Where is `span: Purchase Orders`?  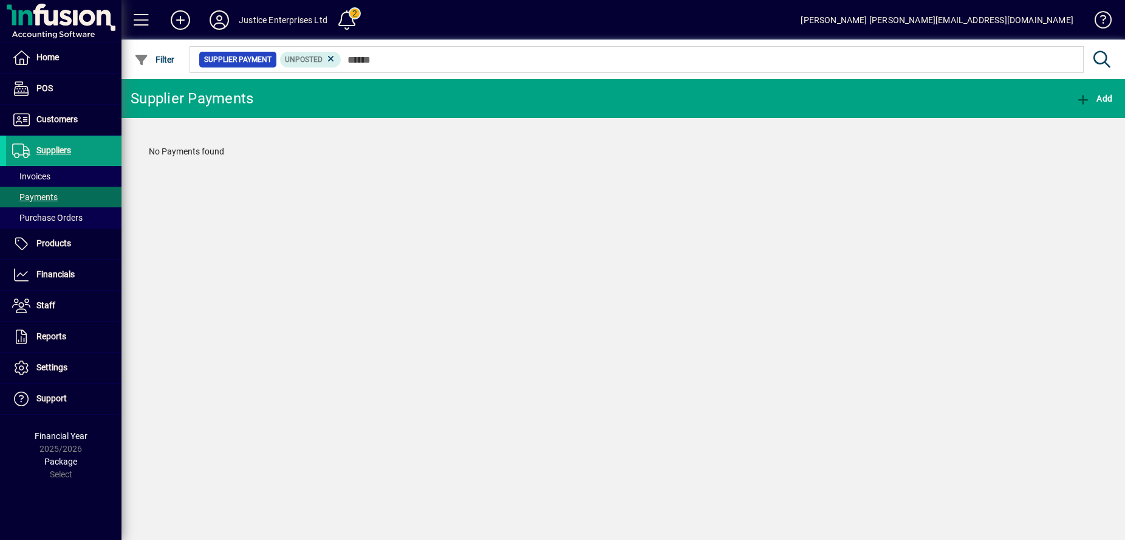
span: Purchase Orders is located at coordinates (47, 218).